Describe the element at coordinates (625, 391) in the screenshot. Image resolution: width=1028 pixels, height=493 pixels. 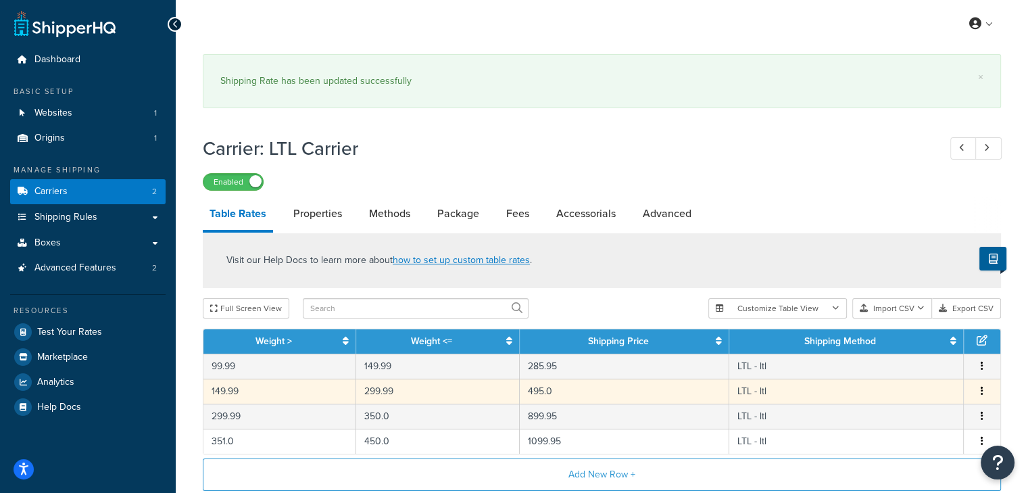
I see `td: 495.0` at that location.